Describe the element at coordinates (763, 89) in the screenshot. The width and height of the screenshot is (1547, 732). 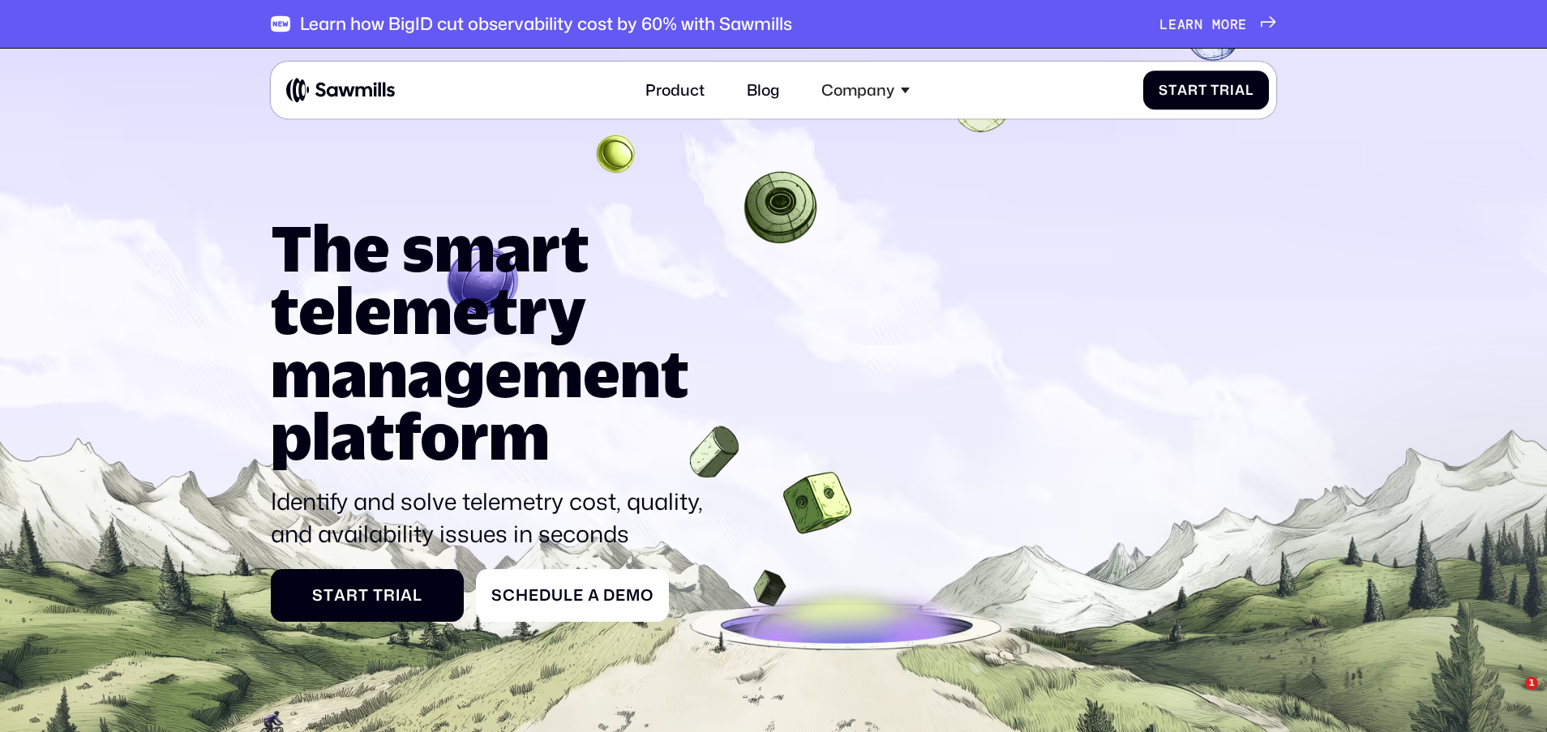
I see `a: Blog` at that location.